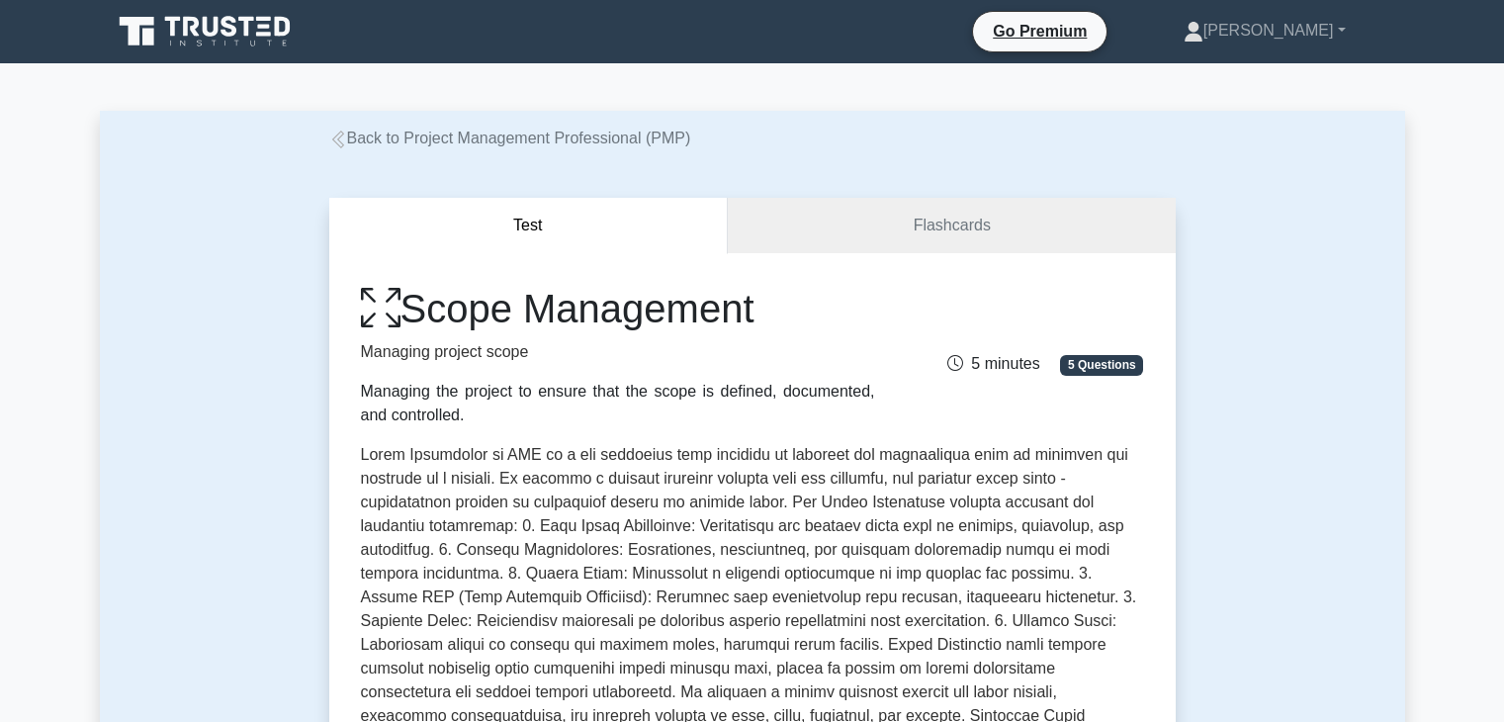  Describe the element at coordinates (618, 309) in the screenshot. I see `h1: Scope Management` at that location.